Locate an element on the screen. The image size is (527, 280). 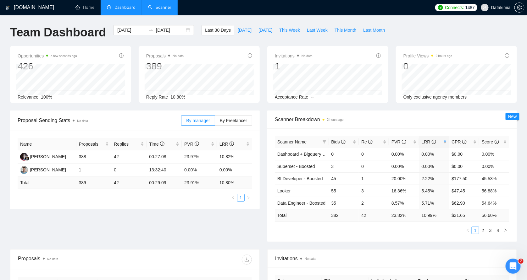
td: 54.64% is located at coordinates (494, 203).